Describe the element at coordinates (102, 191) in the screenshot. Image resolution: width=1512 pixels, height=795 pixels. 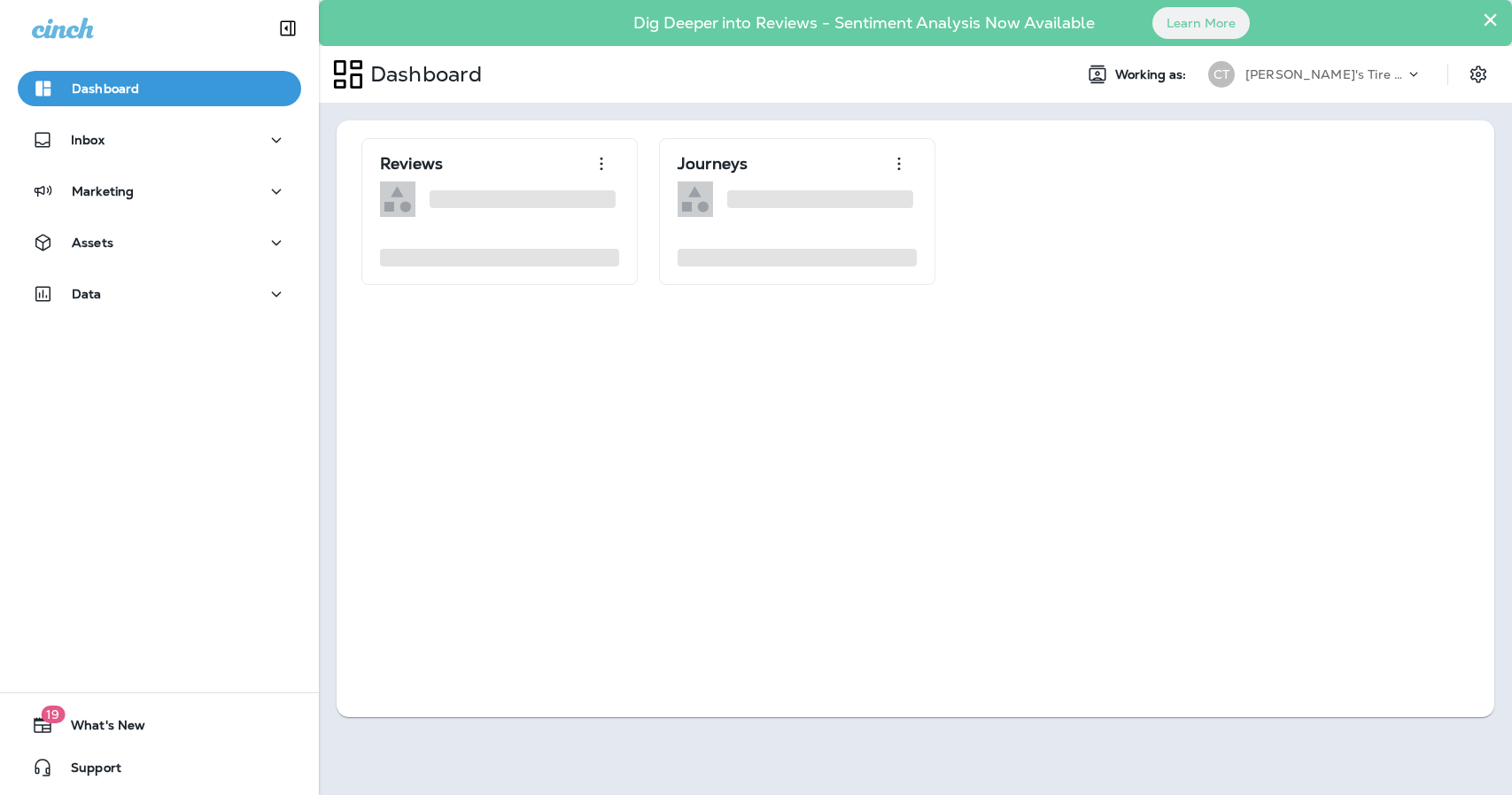
I see `p: Marketing` at that location.